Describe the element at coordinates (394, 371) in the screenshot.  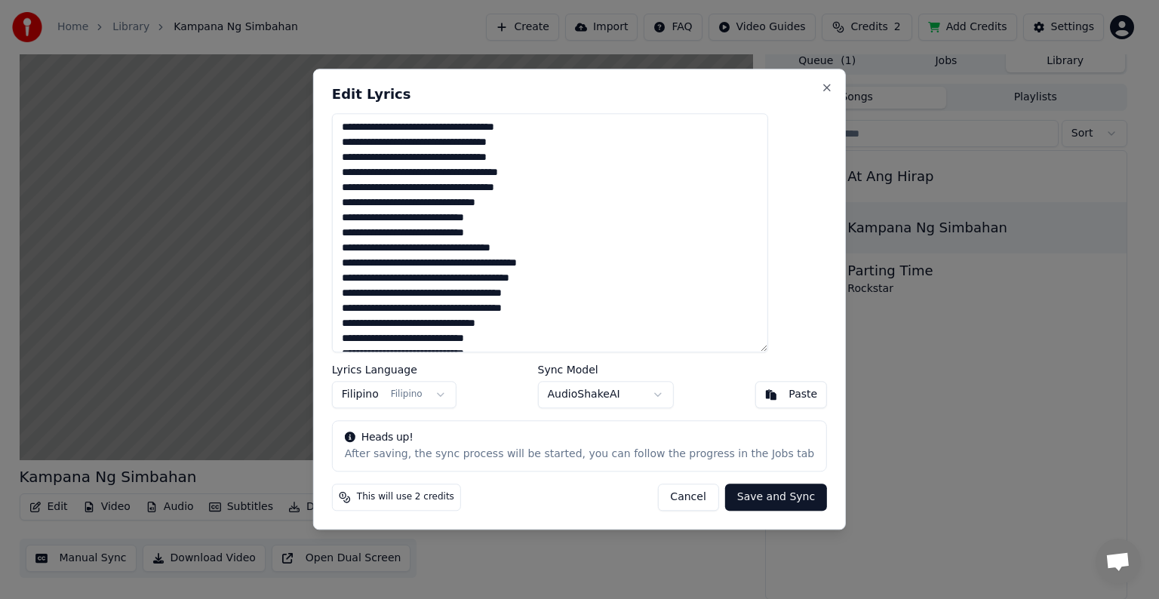
I see `label: Lyrics Language` at that location.